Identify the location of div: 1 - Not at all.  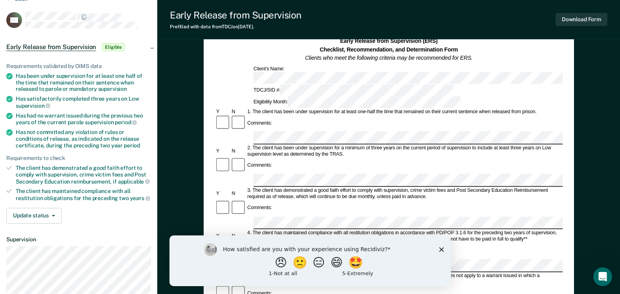
(90, 38).